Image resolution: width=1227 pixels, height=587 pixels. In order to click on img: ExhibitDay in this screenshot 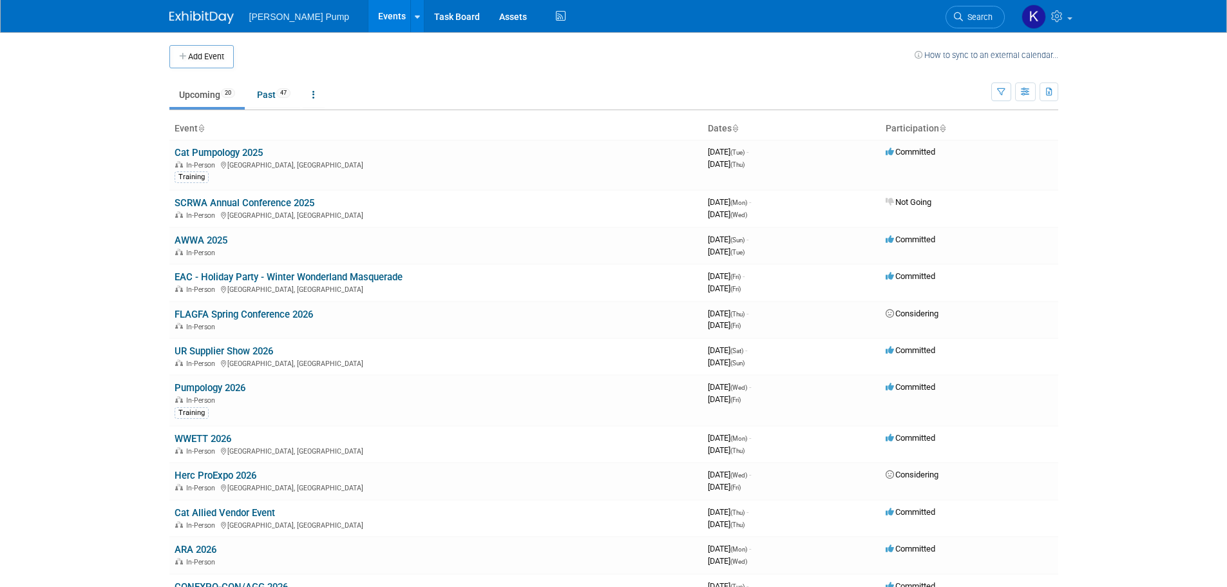, I will do `click(202, 17)`.